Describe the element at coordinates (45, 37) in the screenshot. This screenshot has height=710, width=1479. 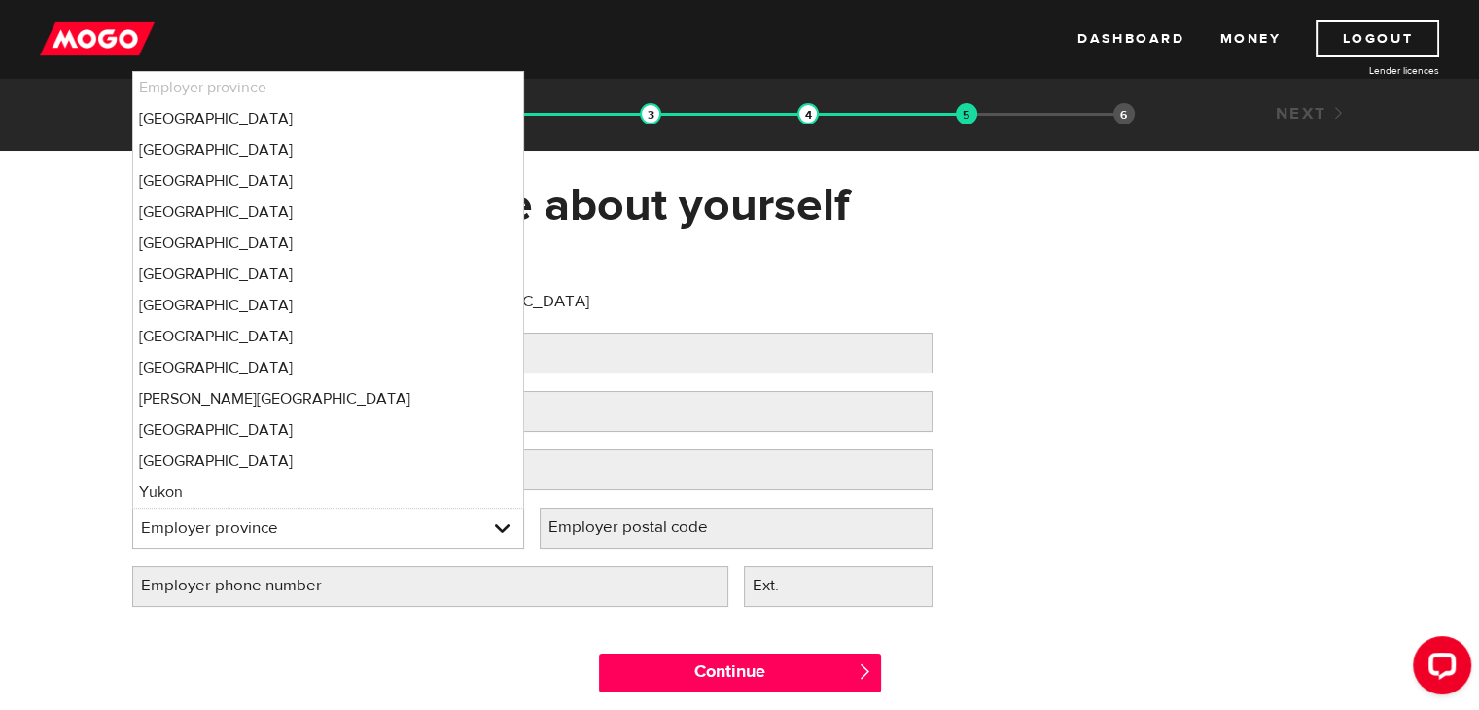
I see `button: Open LiveChat chat widget` at that location.